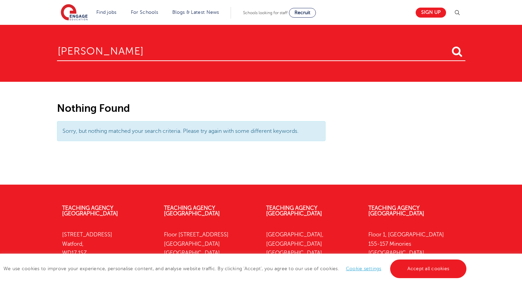  I want to click on a: Blogs & Latest News, so click(196, 12).